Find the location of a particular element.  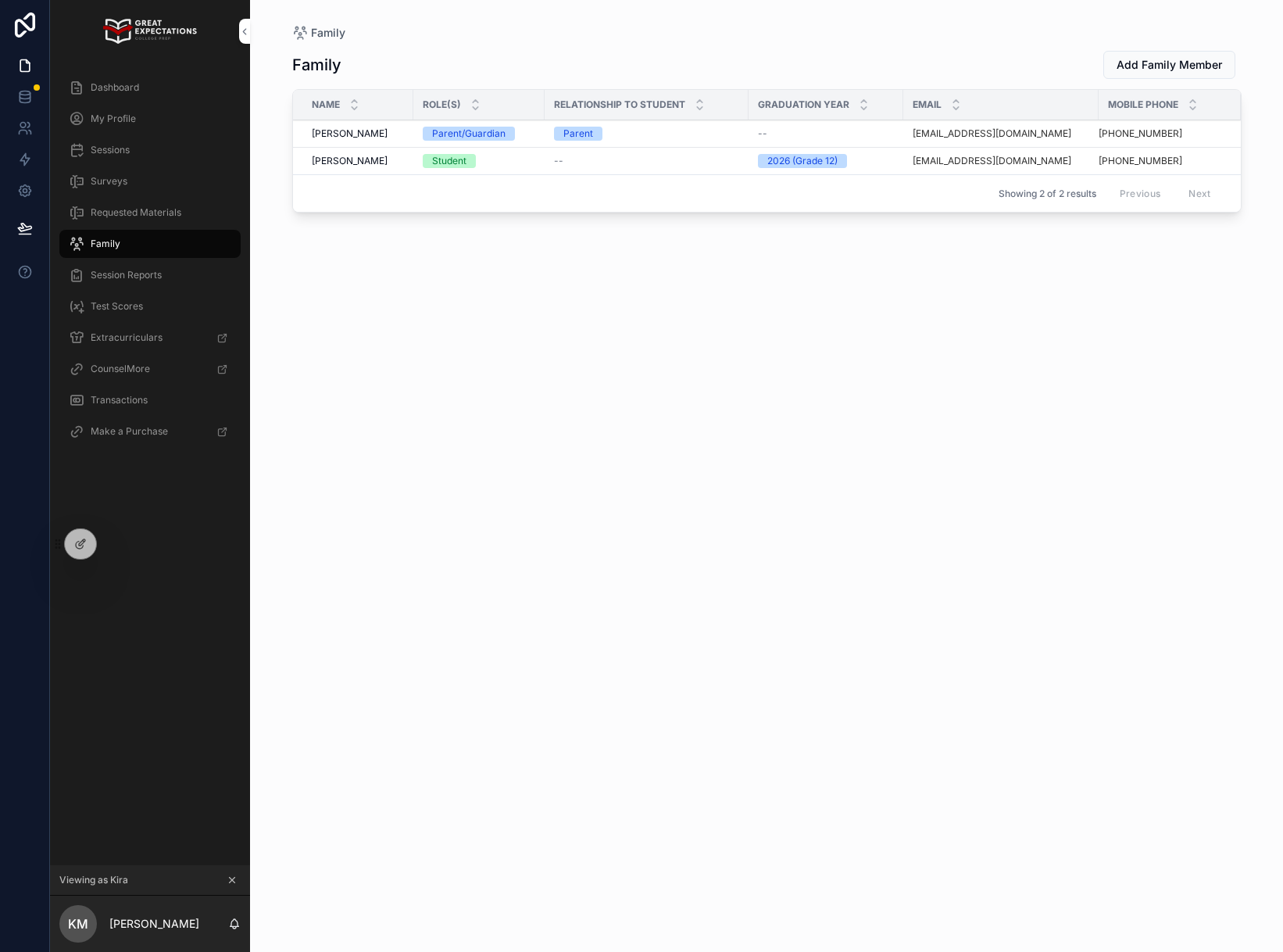

span: Add Family Member is located at coordinates (1169, 65).